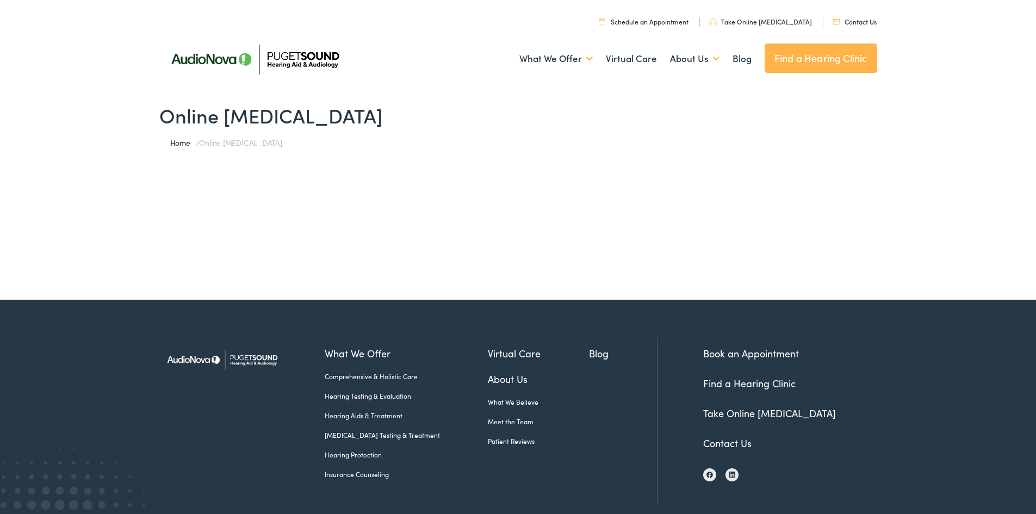 This screenshot has height=514, width=1036. What do you see at coordinates (643, 21) in the screenshot?
I see `a: Schedule an Appointment` at bounding box center [643, 21].